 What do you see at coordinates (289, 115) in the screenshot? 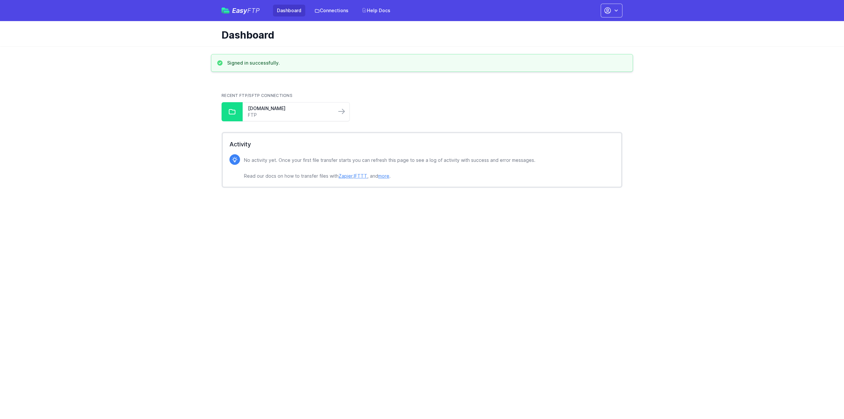
I see `a: FTP` at bounding box center [289, 115].